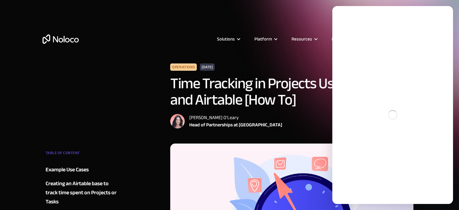 Image resolution: width=459 pixels, height=210 pixels. What do you see at coordinates (292, 91) in the screenshot?
I see `h1: Time Tracking in Projects Using Noloco and Airtable [How To]` at bounding box center [292, 91].